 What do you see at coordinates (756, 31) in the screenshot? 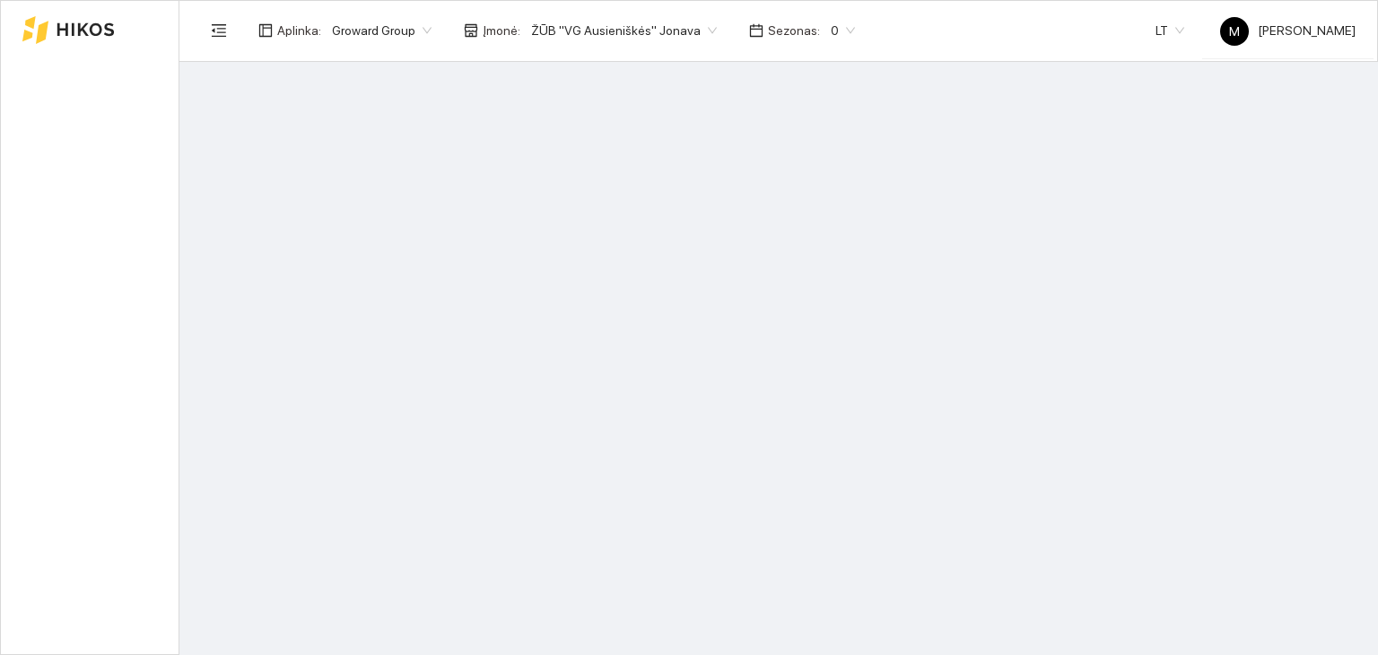
I see `span: calendar` at bounding box center [756, 31].